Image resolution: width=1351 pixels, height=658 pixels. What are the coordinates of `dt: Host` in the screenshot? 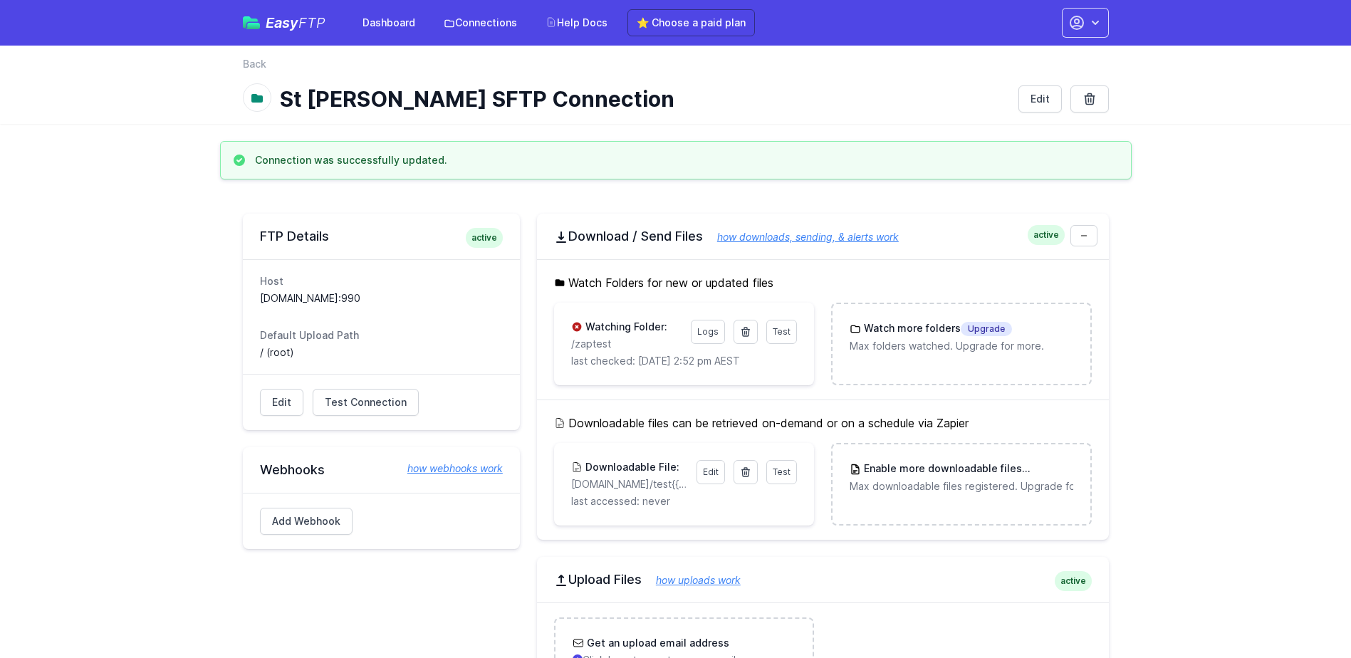 It's located at (381, 281).